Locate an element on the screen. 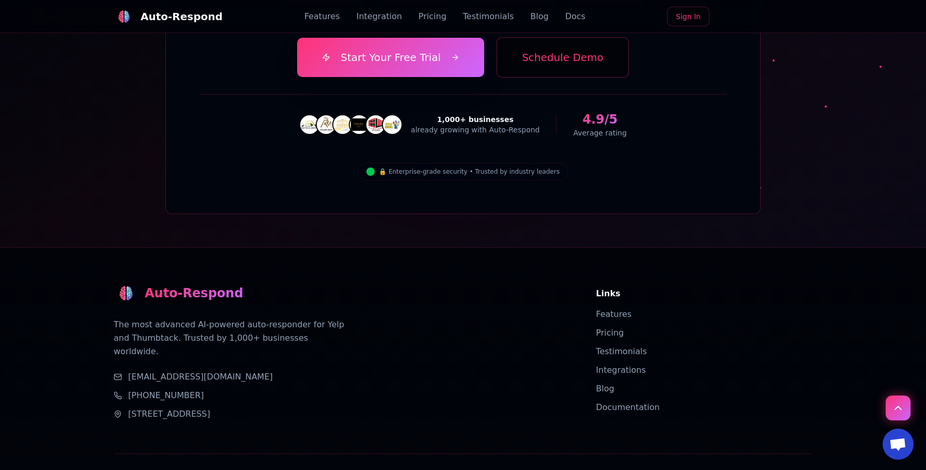 This screenshot has height=470, width=926. button: Scroll to top is located at coordinates (898, 408).